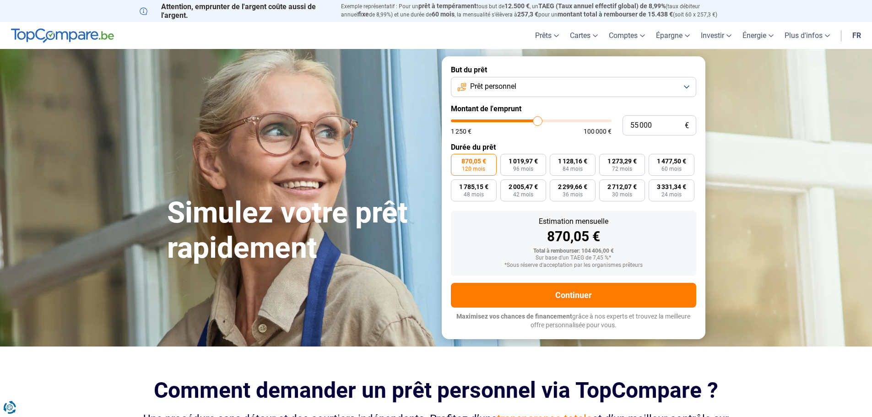 The image size is (872, 417). What do you see at coordinates (299, 231) in the screenshot?
I see `h1: Simulez votre prêt rapidement` at bounding box center [299, 231].